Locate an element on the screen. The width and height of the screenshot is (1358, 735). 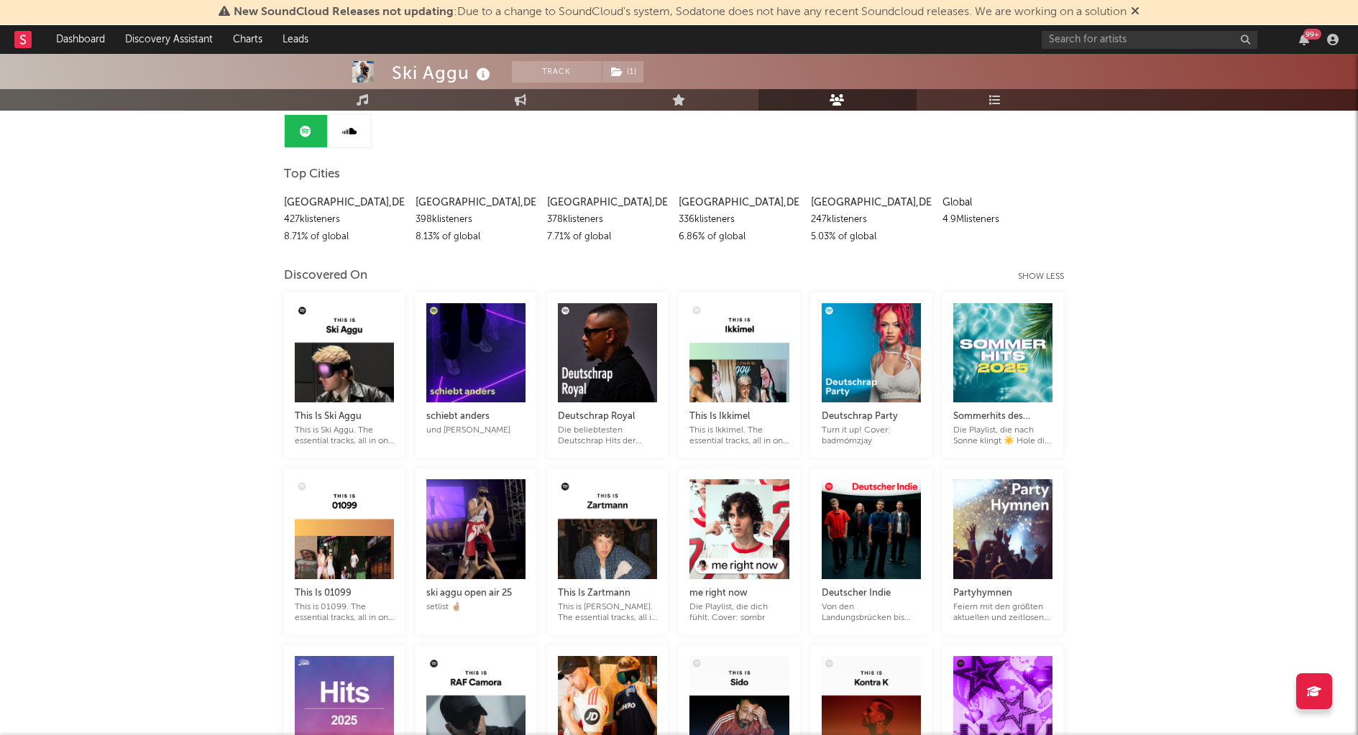
button: Track is located at coordinates (556, 72).